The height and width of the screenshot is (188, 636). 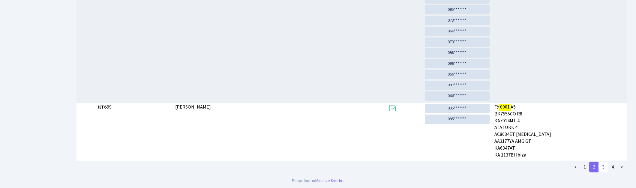 What do you see at coordinates (594, 167) in the screenshot?
I see `a: 2` at bounding box center [594, 167].